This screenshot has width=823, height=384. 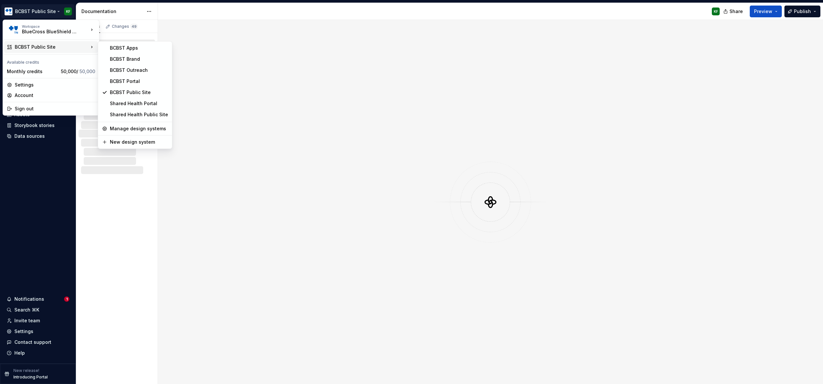 What do you see at coordinates (78, 71) in the screenshot?
I see `span: 50,000 /` at bounding box center [78, 71].